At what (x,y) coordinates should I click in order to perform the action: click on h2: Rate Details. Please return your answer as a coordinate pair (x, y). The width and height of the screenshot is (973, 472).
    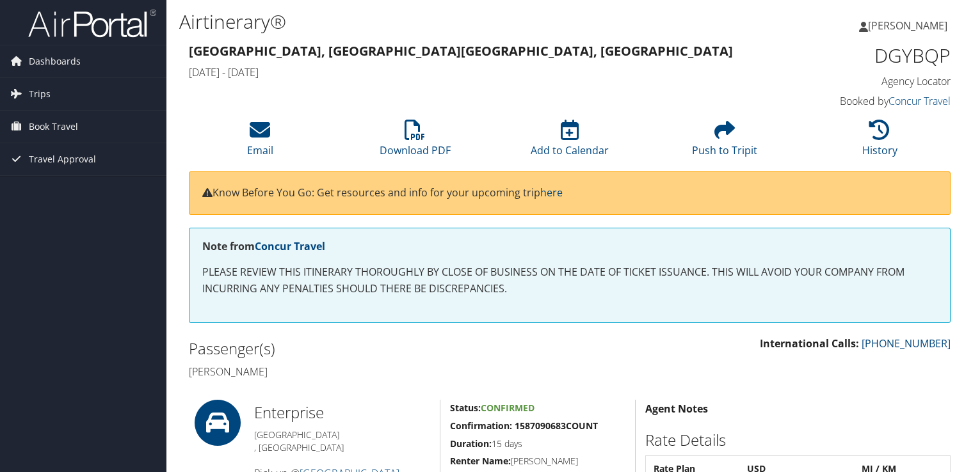
    Looking at the image, I should click on (797, 440).